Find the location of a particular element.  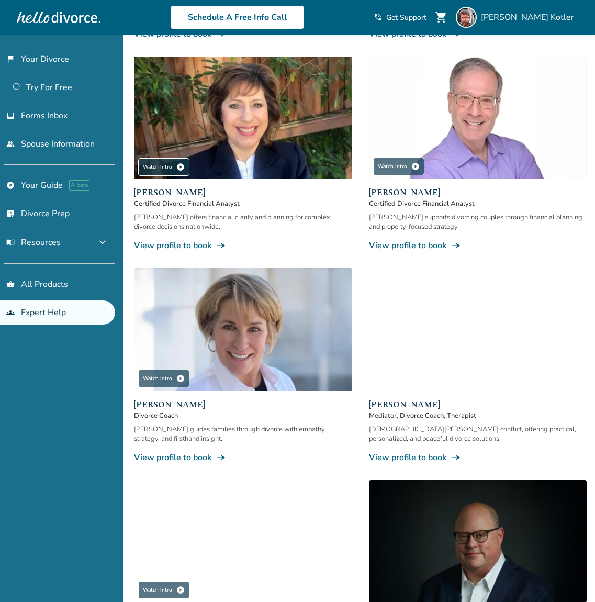

span: Resources is located at coordinates (34, 242).